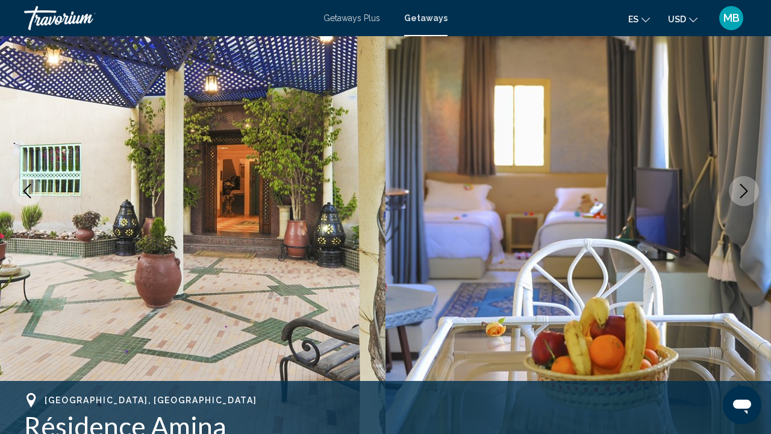 The image size is (771, 434). Describe the element at coordinates (639, 19) in the screenshot. I see `button: Change language` at that location.